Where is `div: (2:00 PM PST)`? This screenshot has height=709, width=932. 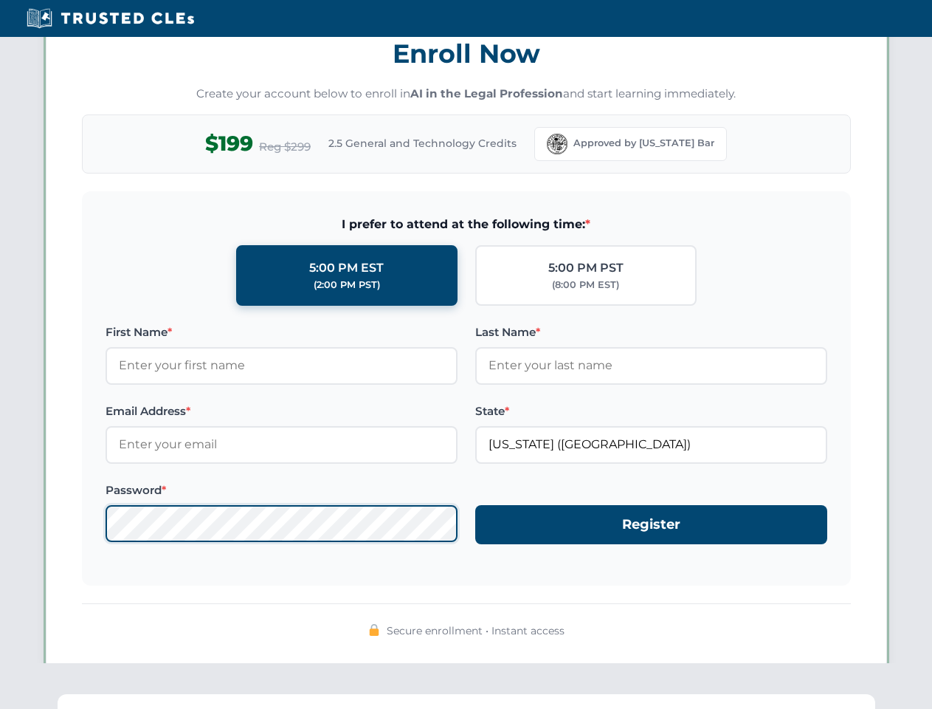
div: (2:00 PM PST) is located at coordinates (347, 285).